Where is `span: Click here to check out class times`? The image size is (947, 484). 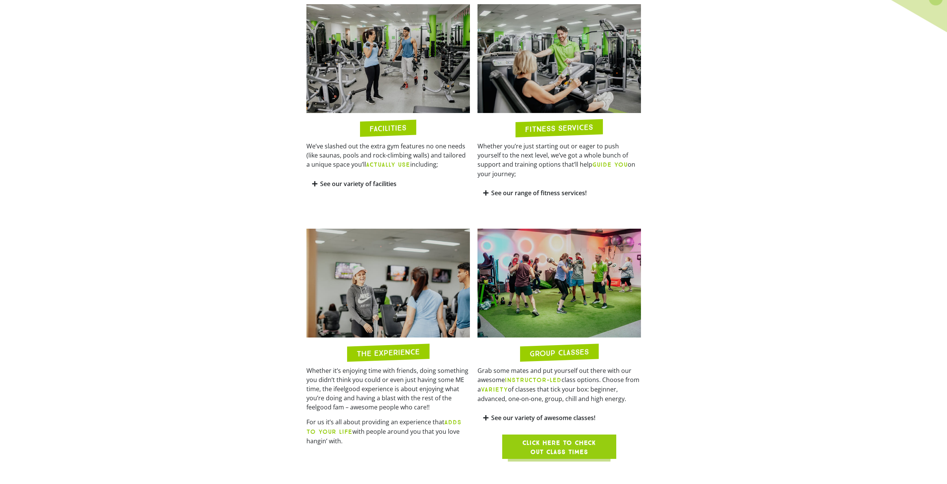 span: Click here to check out class times is located at coordinates (559, 447).